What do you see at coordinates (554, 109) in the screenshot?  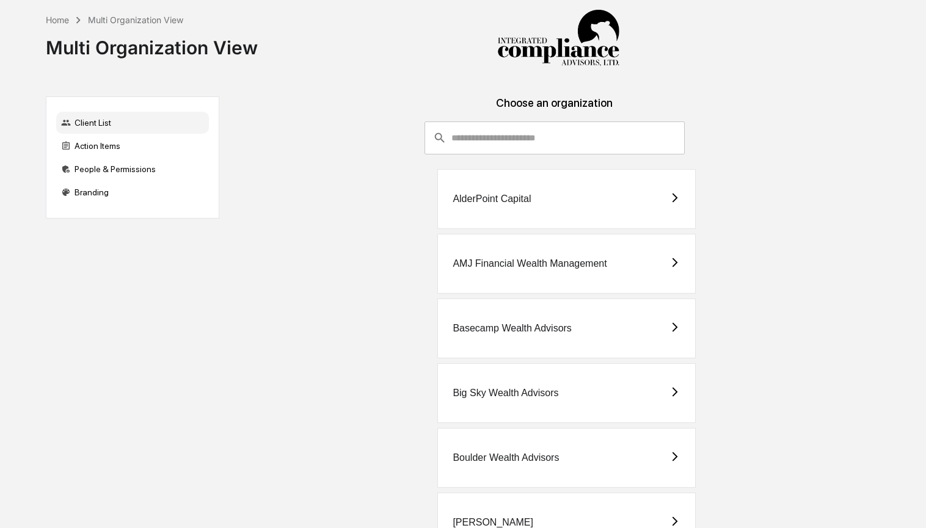 I see `div: Choose an organization` at bounding box center [554, 109].